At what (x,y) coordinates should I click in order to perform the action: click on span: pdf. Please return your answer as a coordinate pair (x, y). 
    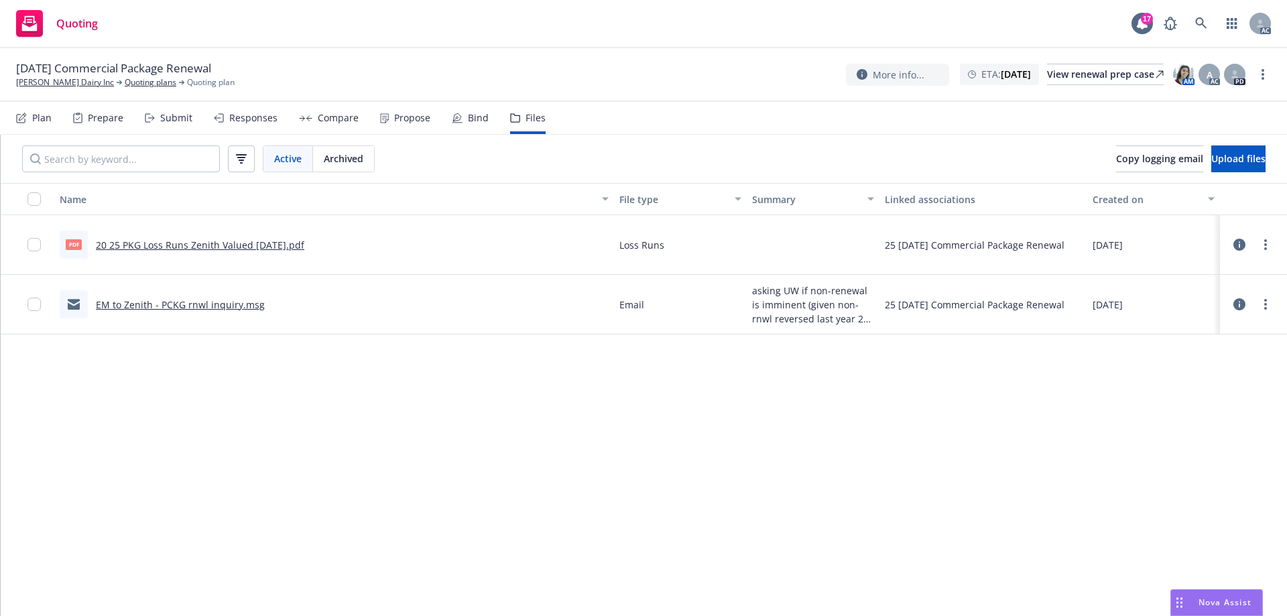
    Looking at the image, I should click on (74, 244).